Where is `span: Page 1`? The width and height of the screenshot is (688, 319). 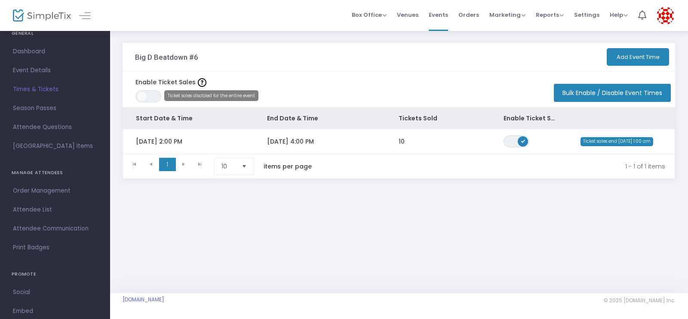 span: Page 1 is located at coordinates (167, 164).